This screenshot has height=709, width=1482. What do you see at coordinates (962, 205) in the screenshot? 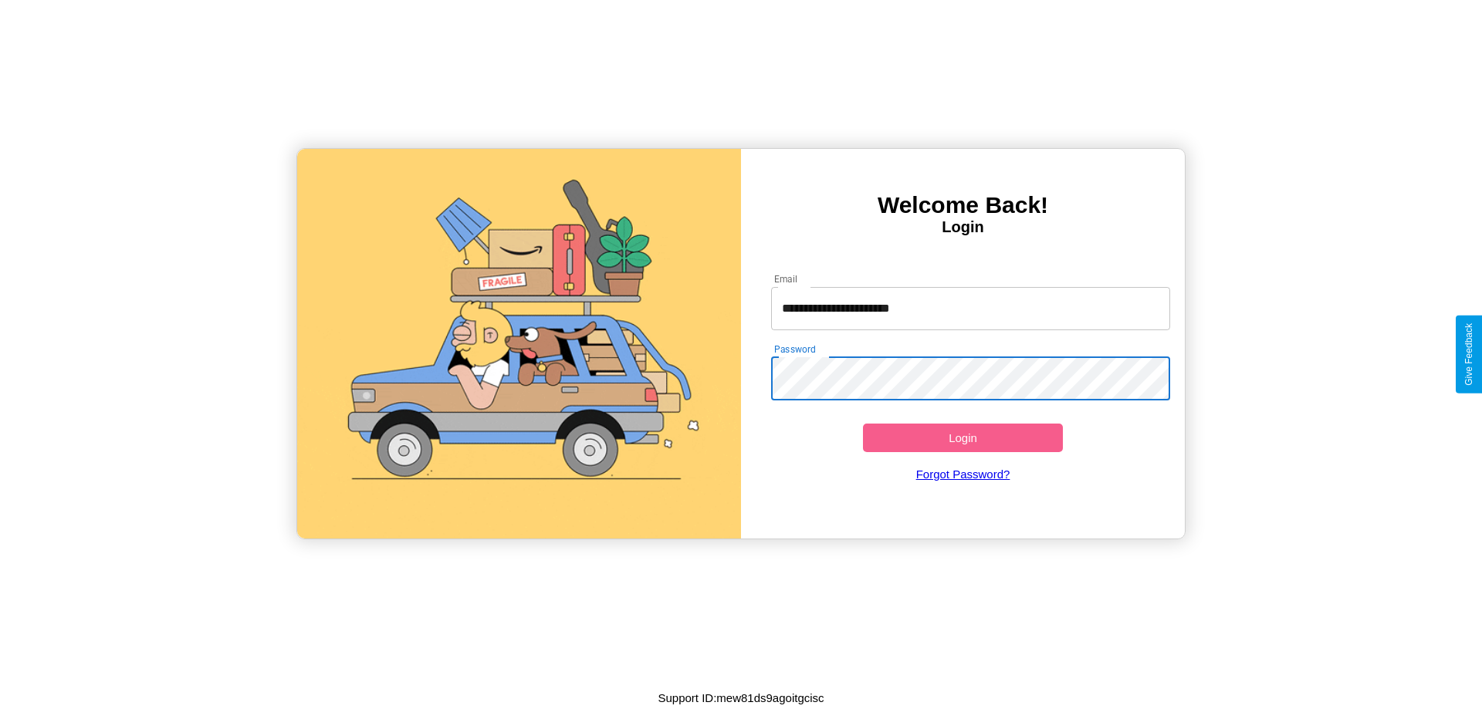
I see `h3: Welcome Back!` at bounding box center [962, 205].